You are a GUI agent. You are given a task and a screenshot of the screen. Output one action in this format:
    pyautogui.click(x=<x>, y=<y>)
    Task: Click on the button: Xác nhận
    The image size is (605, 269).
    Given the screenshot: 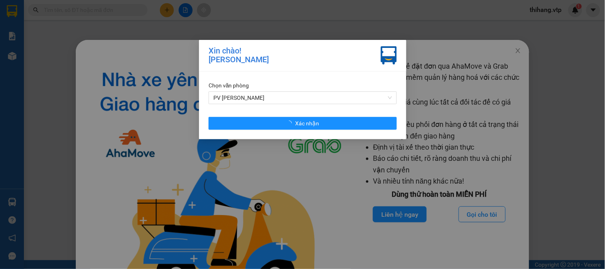 What is the action you would take?
    pyautogui.click(x=303, y=123)
    